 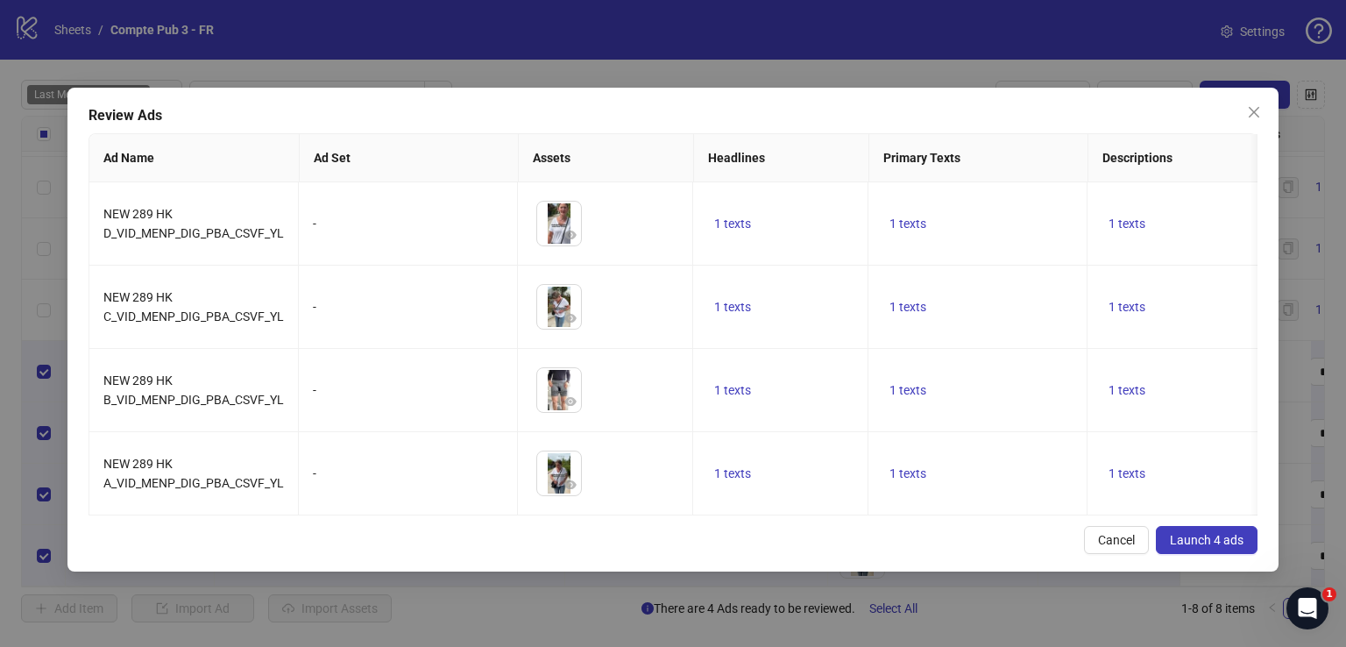 I want to click on th: Ad Name, so click(x=195, y=158).